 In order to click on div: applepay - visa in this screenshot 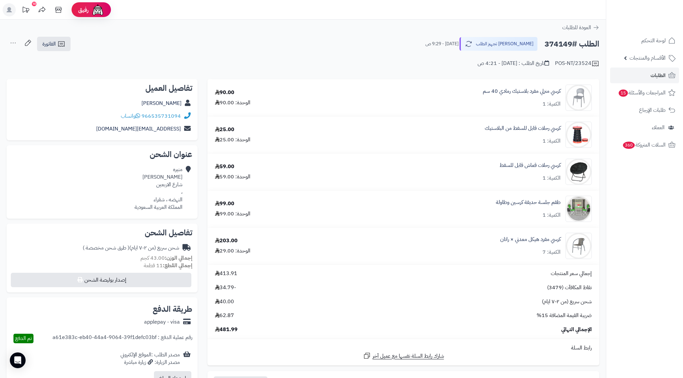, I will do `click(162, 322)`.